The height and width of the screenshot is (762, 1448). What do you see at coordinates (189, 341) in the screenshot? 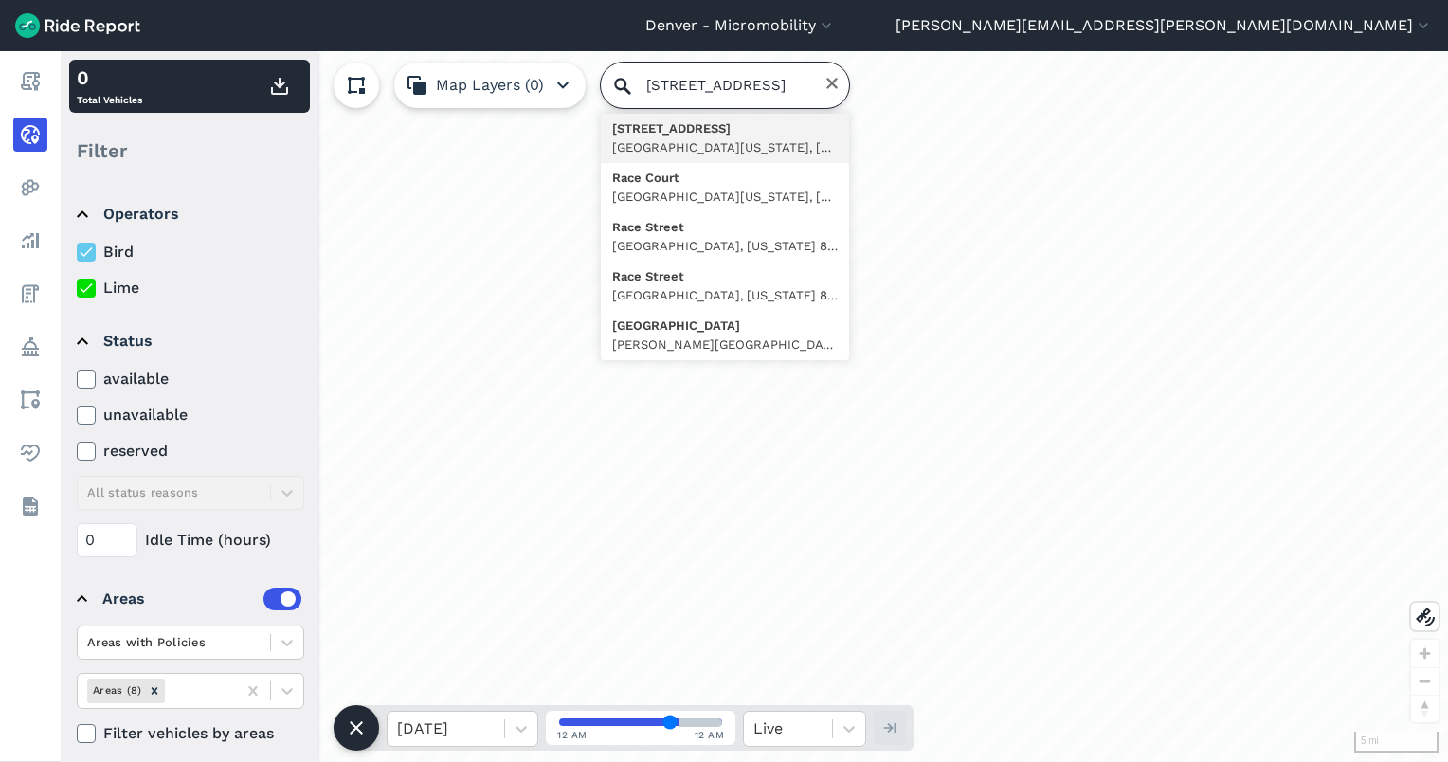
I see `summary: Status` at bounding box center [189, 341].